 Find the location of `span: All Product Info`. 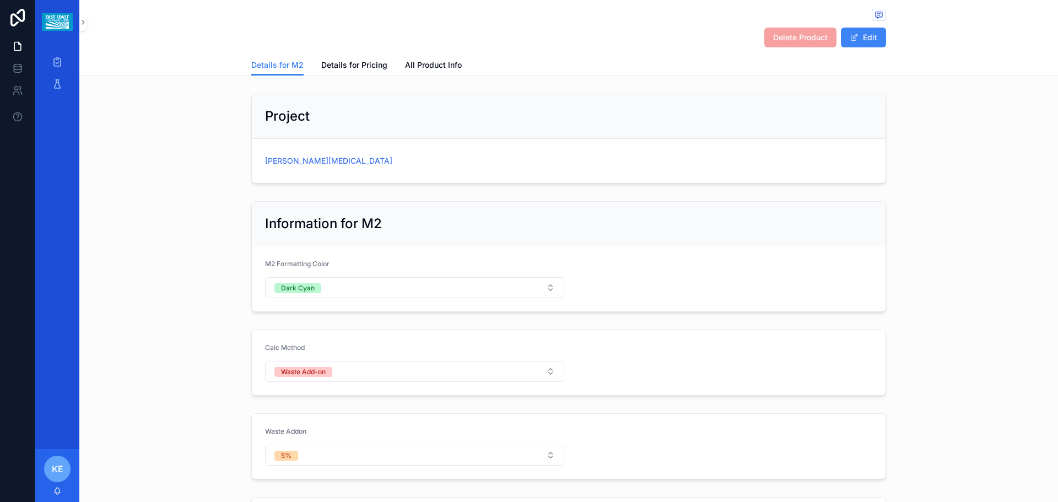

span: All Product Info is located at coordinates (433, 65).